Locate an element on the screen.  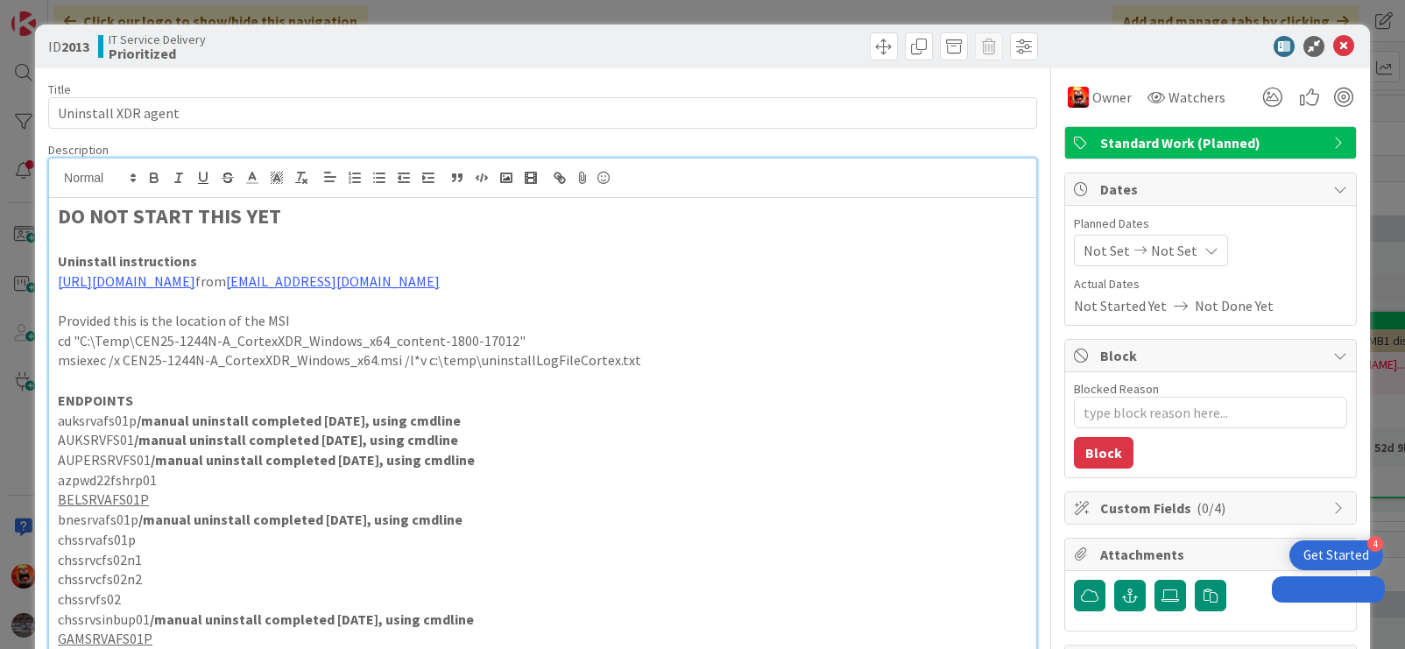
span: ID is located at coordinates (68, 46).